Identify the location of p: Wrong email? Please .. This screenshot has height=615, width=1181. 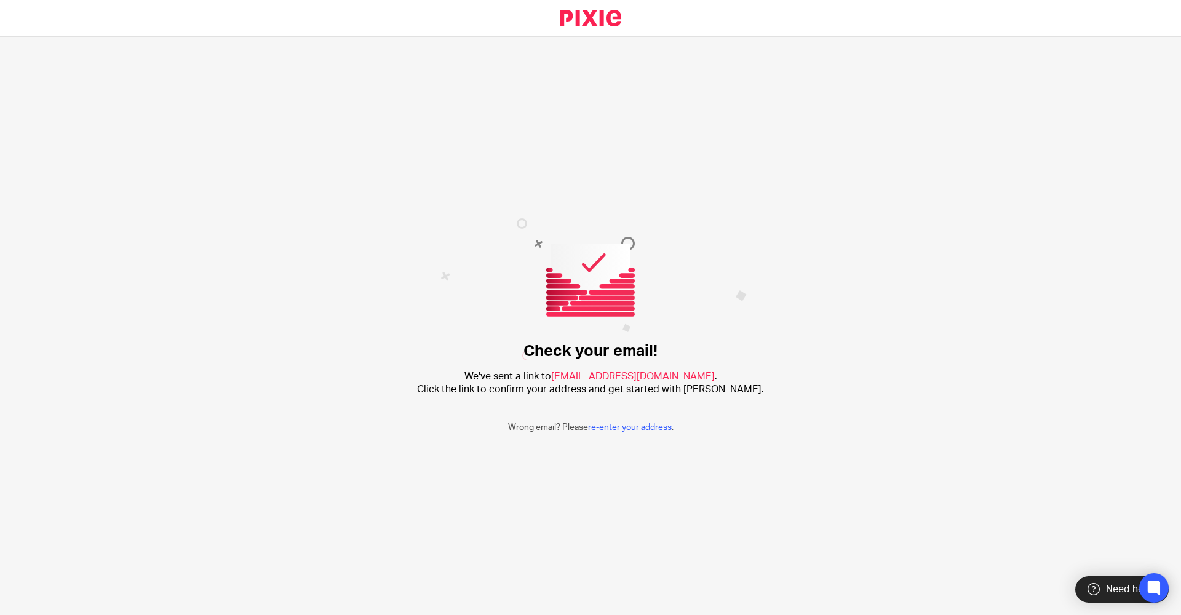
(590, 427).